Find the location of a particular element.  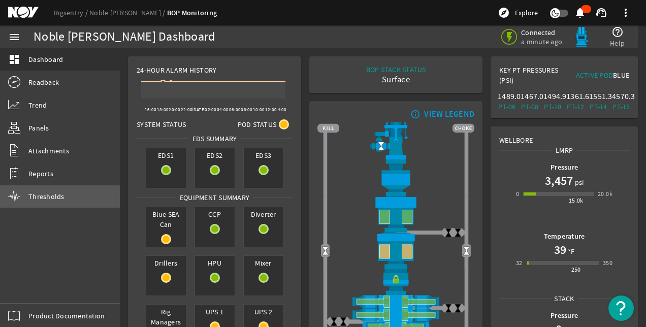

span: Product Documentation is located at coordinates (67, 316).